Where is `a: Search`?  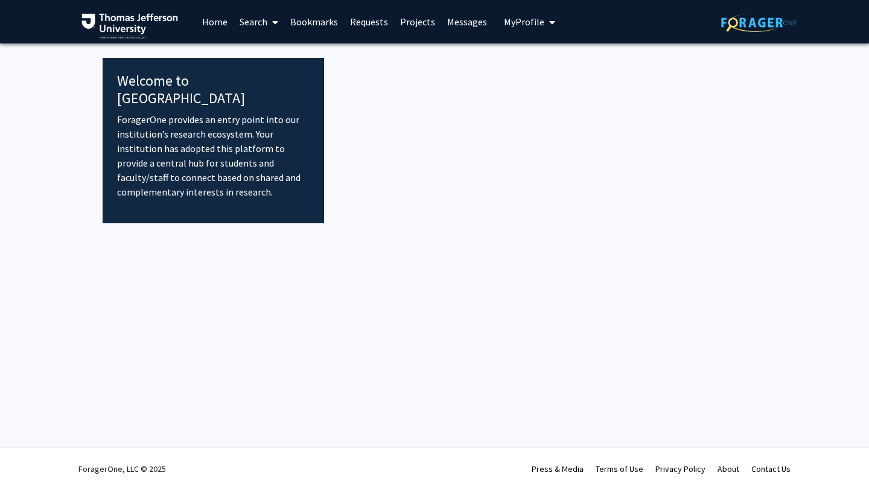 a: Search is located at coordinates (259, 22).